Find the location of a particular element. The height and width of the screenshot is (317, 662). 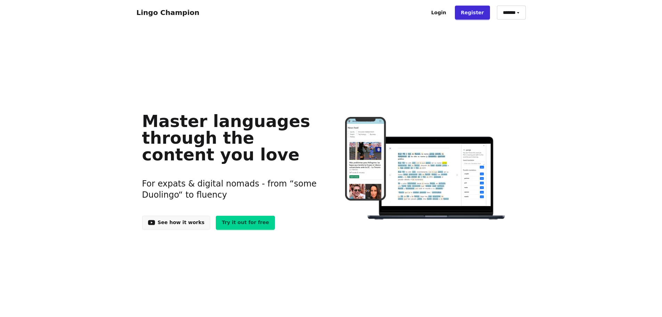

h3: For expats & digital nomads - from “some Duolingo“ to fluency is located at coordinates (231, 189).